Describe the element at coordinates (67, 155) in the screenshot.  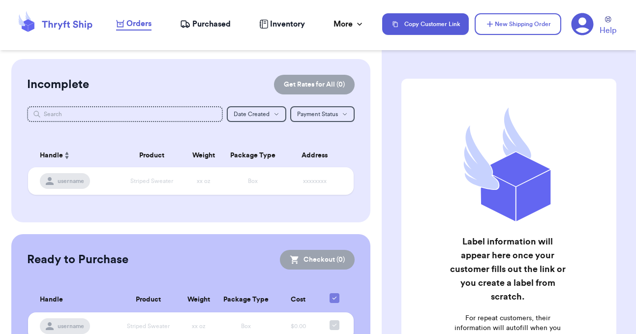
I see `button: Sort ascending` at that location.